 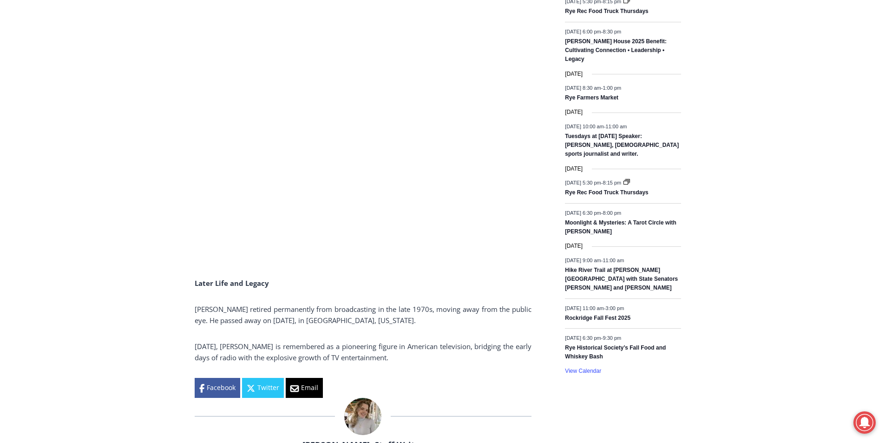 What do you see at coordinates (304, 388) in the screenshot?
I see `a: Email` at bounding box center [304, 388].